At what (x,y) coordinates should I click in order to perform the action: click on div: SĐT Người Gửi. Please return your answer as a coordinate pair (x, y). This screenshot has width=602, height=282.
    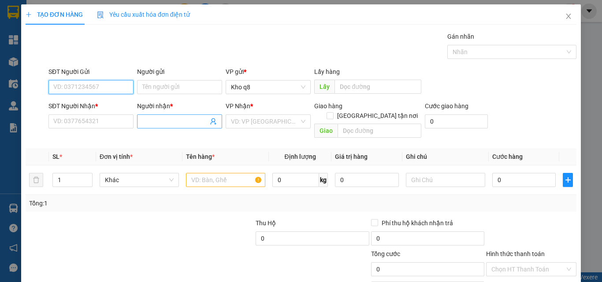
    Looking at the image, I should click on (91, 72).